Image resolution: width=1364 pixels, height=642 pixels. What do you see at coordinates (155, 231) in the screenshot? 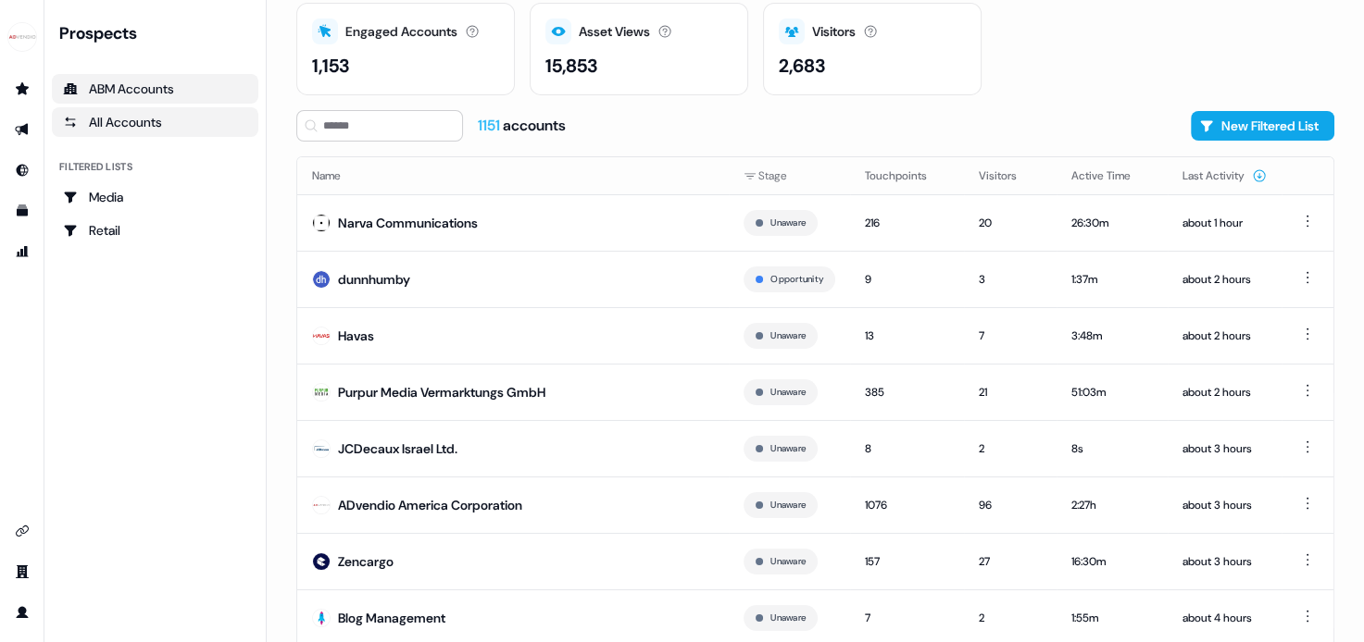
I see `a: Go to Retail` at bounding box center [155, 231].